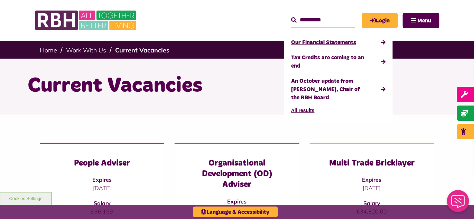  What do you see at coordinates (86, 50) in the screenshot?
I see `a: Work With Us` at bounding box center [86, 50].